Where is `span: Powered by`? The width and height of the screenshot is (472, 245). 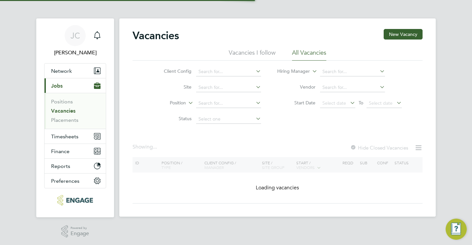
span: Powered by is located at coordinates (80, 228).